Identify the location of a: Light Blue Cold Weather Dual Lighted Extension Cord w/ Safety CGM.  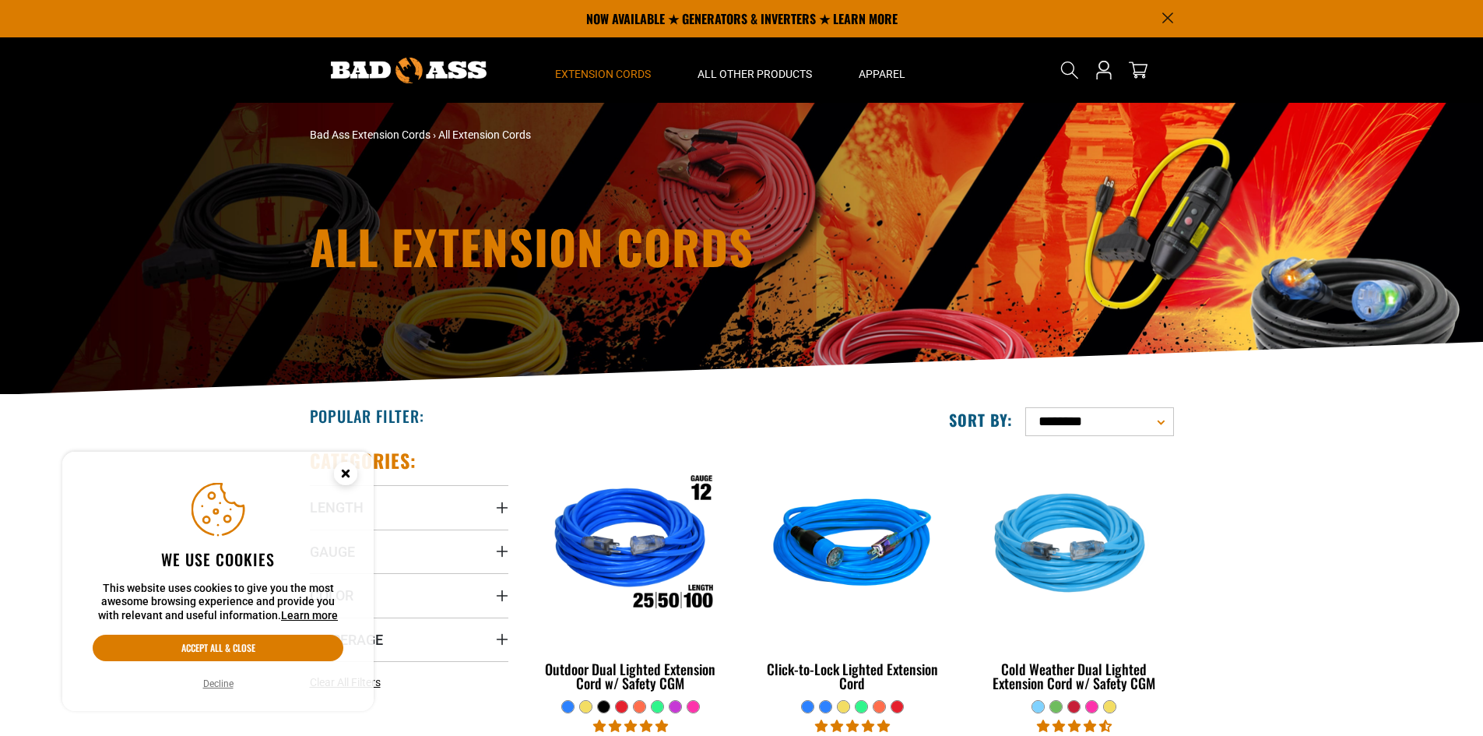
(1074, 574).